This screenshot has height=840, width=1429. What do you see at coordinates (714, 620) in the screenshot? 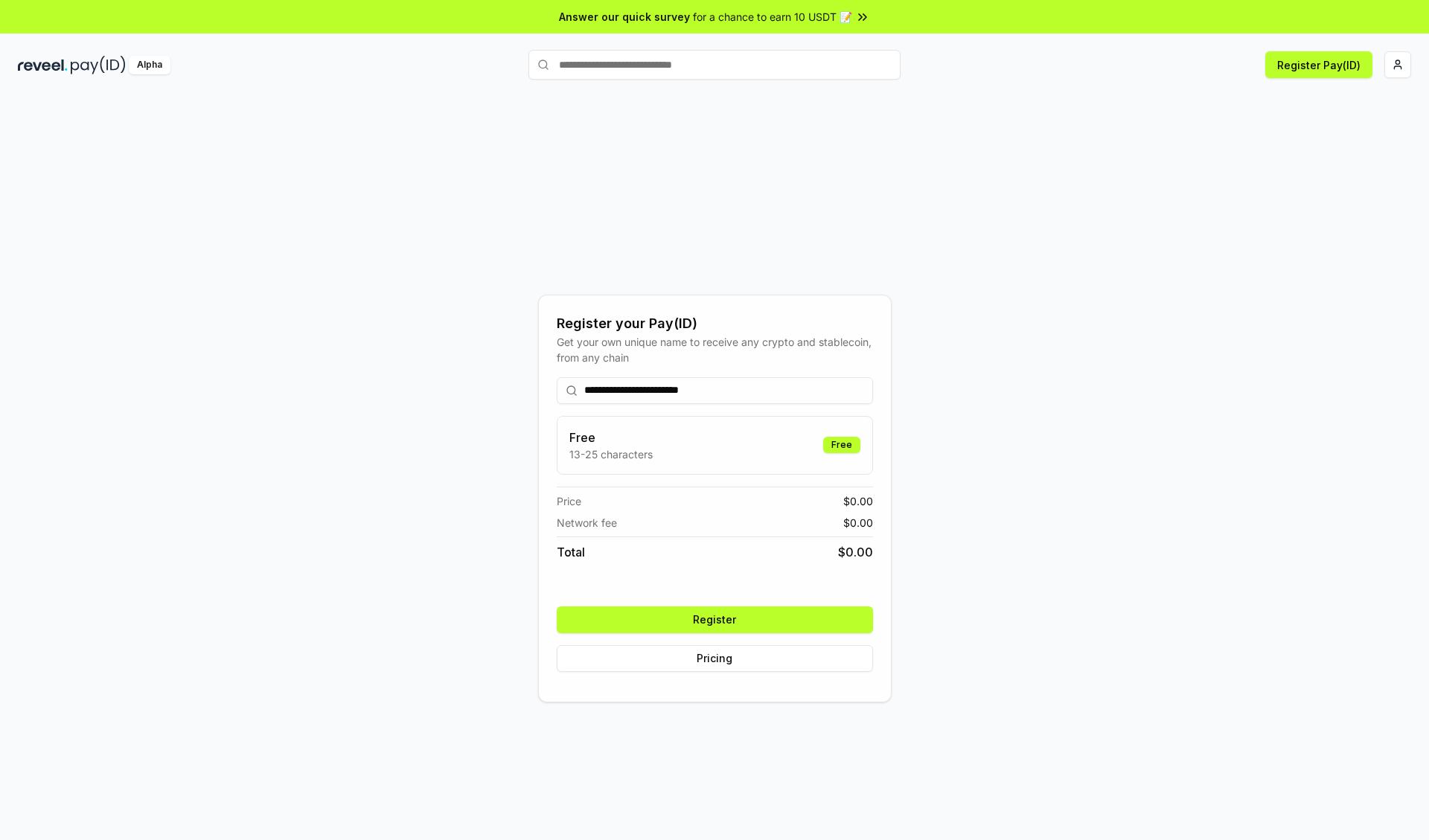
I see `button: Register` at bounding box center [714, 620].